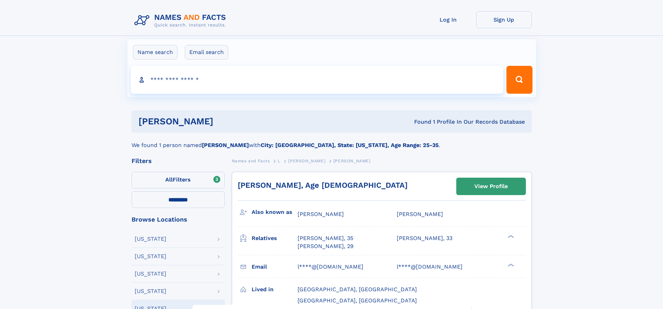  I want to click on h3: Relatives, so click(275, 238).